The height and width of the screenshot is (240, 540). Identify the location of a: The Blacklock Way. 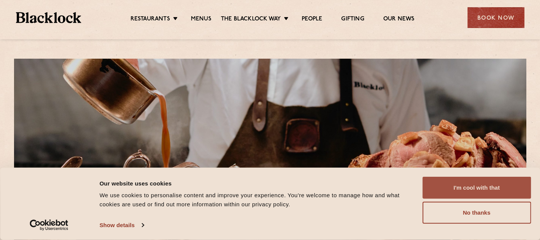
(251, 20).